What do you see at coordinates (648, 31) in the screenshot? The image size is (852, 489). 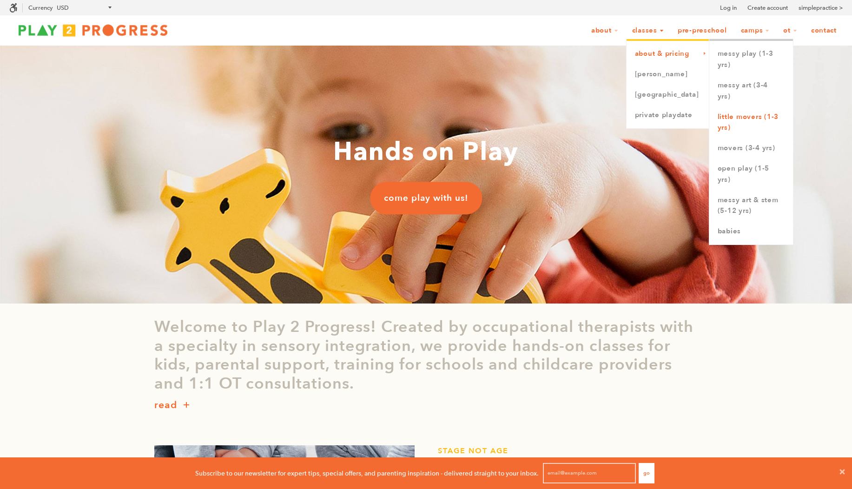 I see `a: Classes` at bounding box center [648, 31].